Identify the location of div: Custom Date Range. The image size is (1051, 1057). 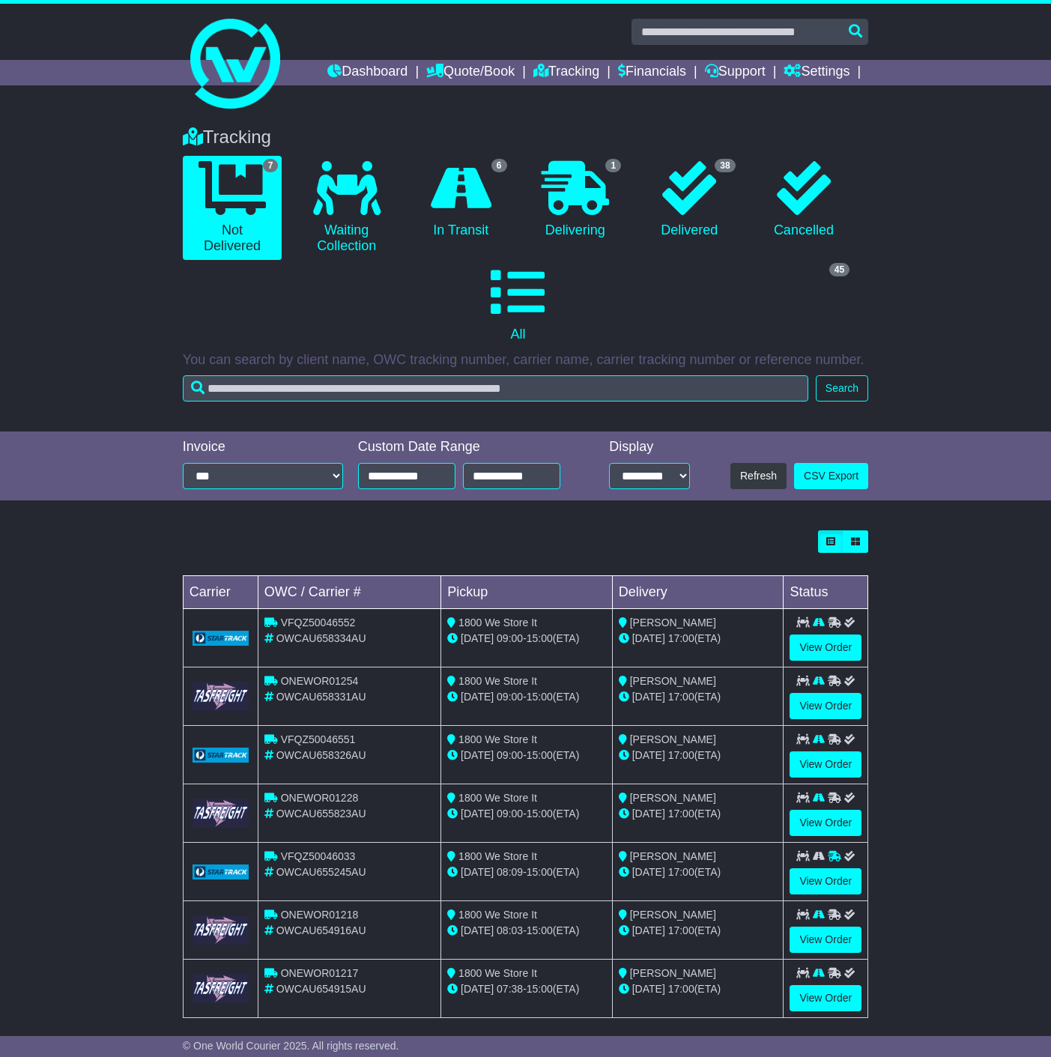
(467, 447).